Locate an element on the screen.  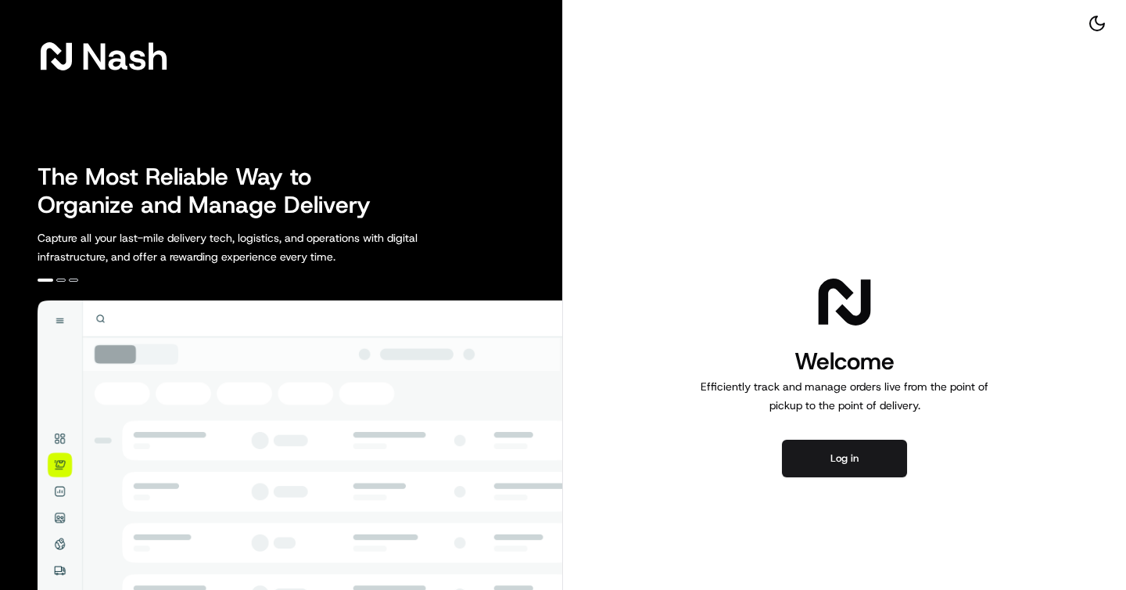
p: Capture all your last-mile delivery tech, logistics, and operations with digital infrastructure, ... is located at coordinates (263, 247).